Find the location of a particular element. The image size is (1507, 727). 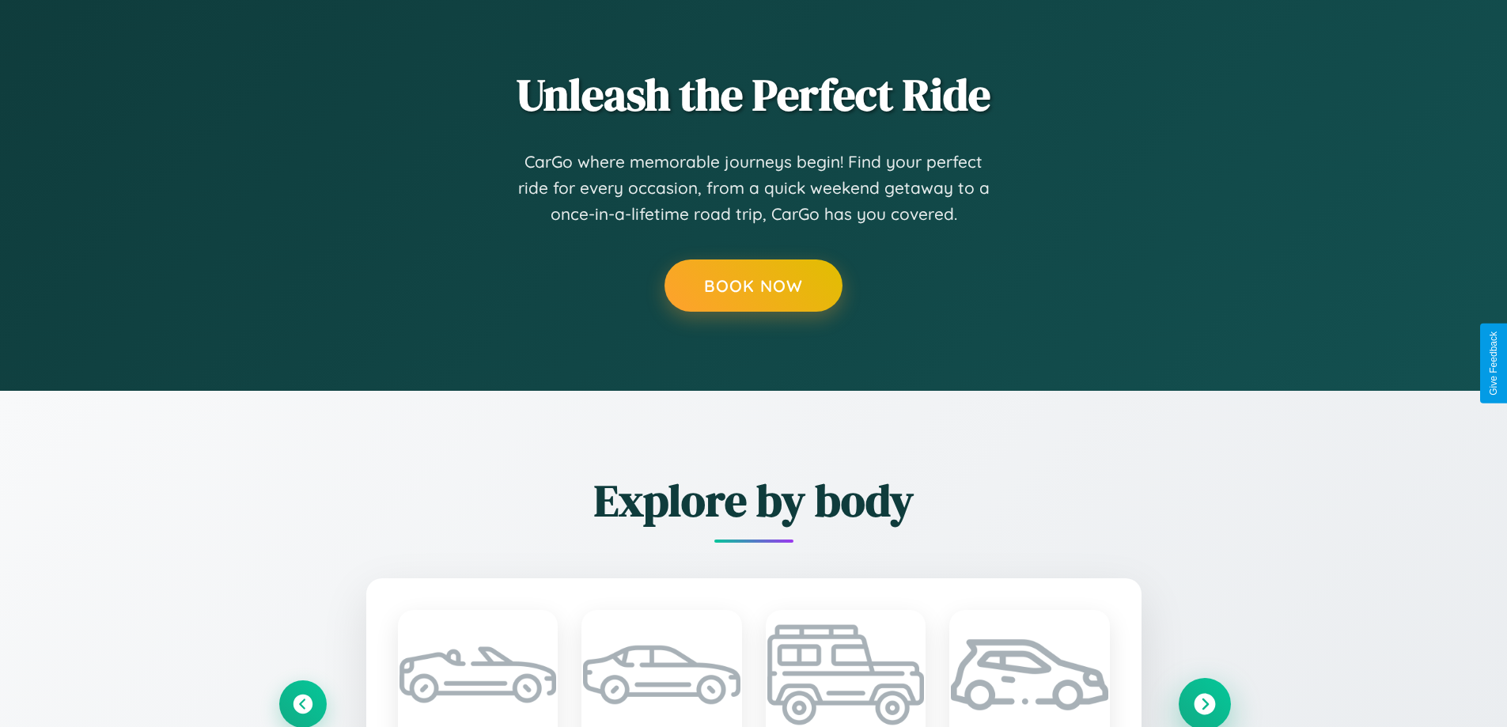

h2: Unleash the Perfect Ride is located at coordinates (754, 94).